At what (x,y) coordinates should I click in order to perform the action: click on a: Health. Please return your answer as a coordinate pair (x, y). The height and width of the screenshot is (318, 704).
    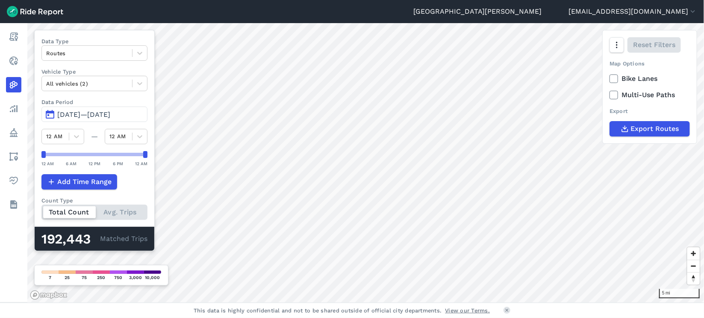
    Looking at the image, I should click on (14, 181).